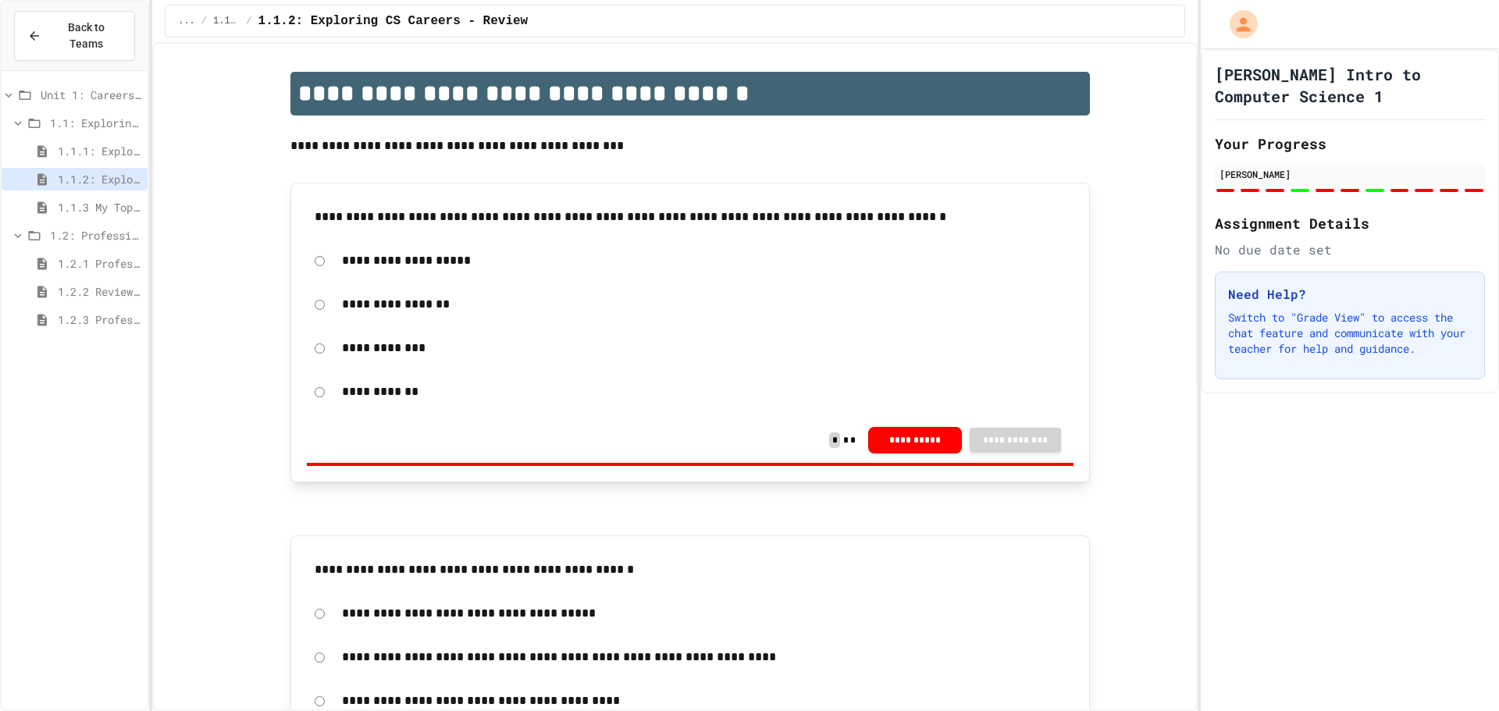 Image resolution: width=1499 pixels, height=711 pixels. What do you see at coordinates (99, 291) in the screenshot?
I see `span: 1.2.2 Review - Professional Communication` at bounding box center [99, 291].